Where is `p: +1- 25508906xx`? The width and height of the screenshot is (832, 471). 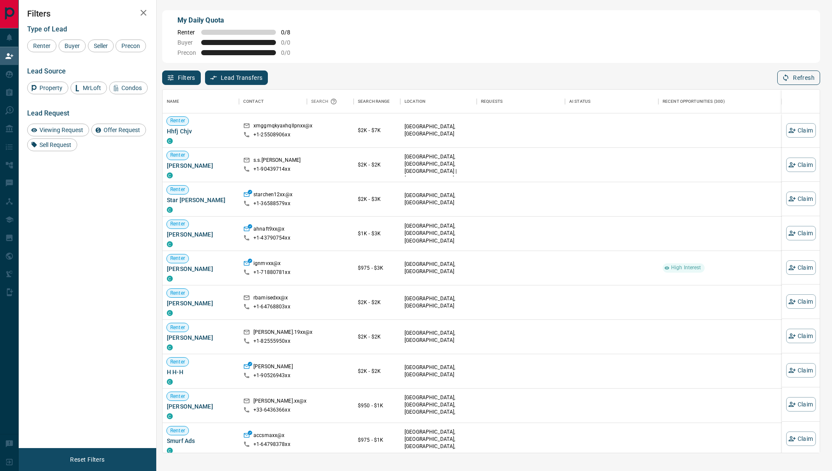 p: +1- 25508906xx is located at coordinates (272, 135).